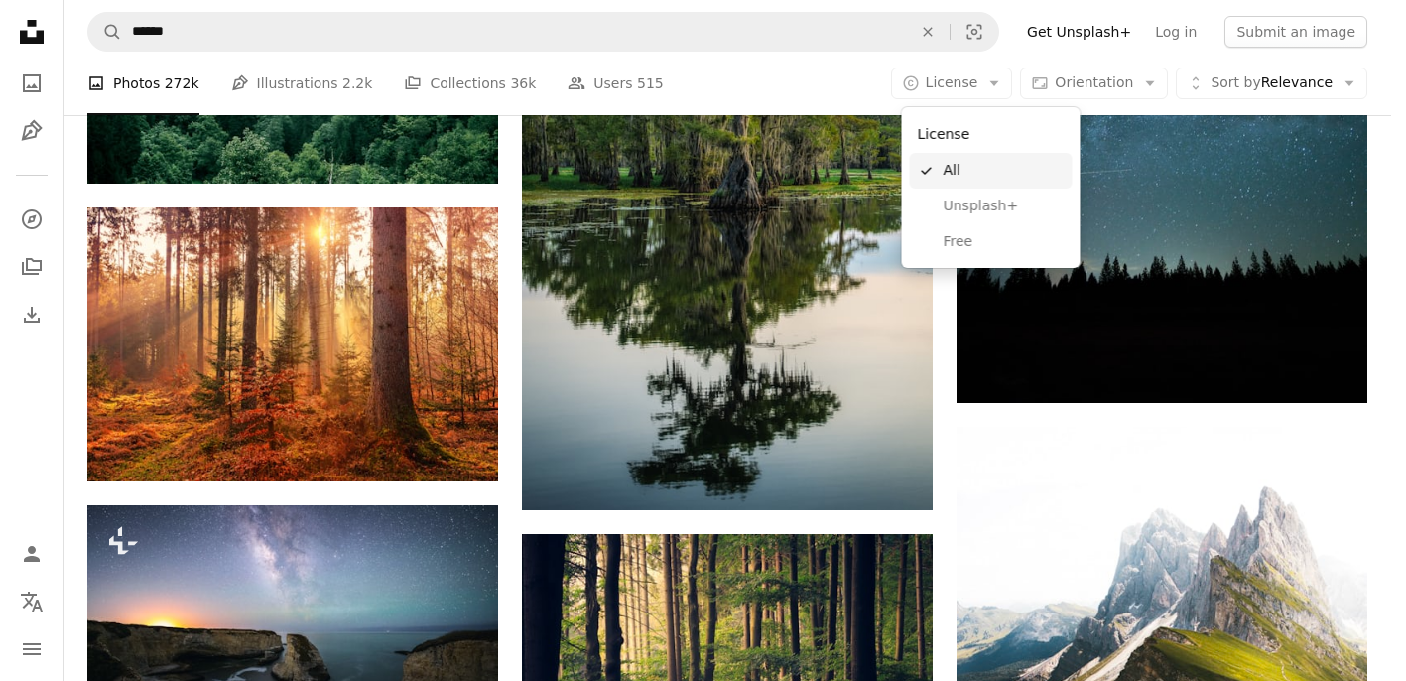  I want to click on span: Free, so click(1004, 242).